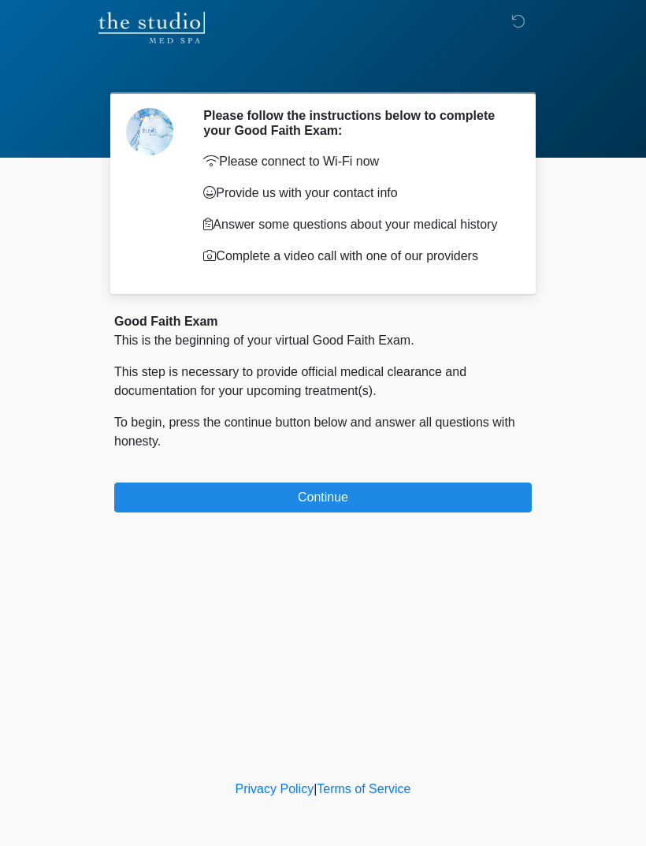 The width and height of the screenshot is (646, 846). What do you see at coordinates (355, 256) in the screenshot?
I see `p: Complete a video call with one of our providers` at bounding box center [355, 256].